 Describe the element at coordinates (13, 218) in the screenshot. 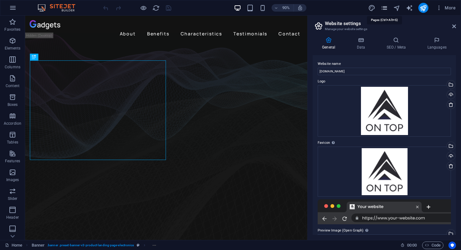

I see `p: Header` at that location.